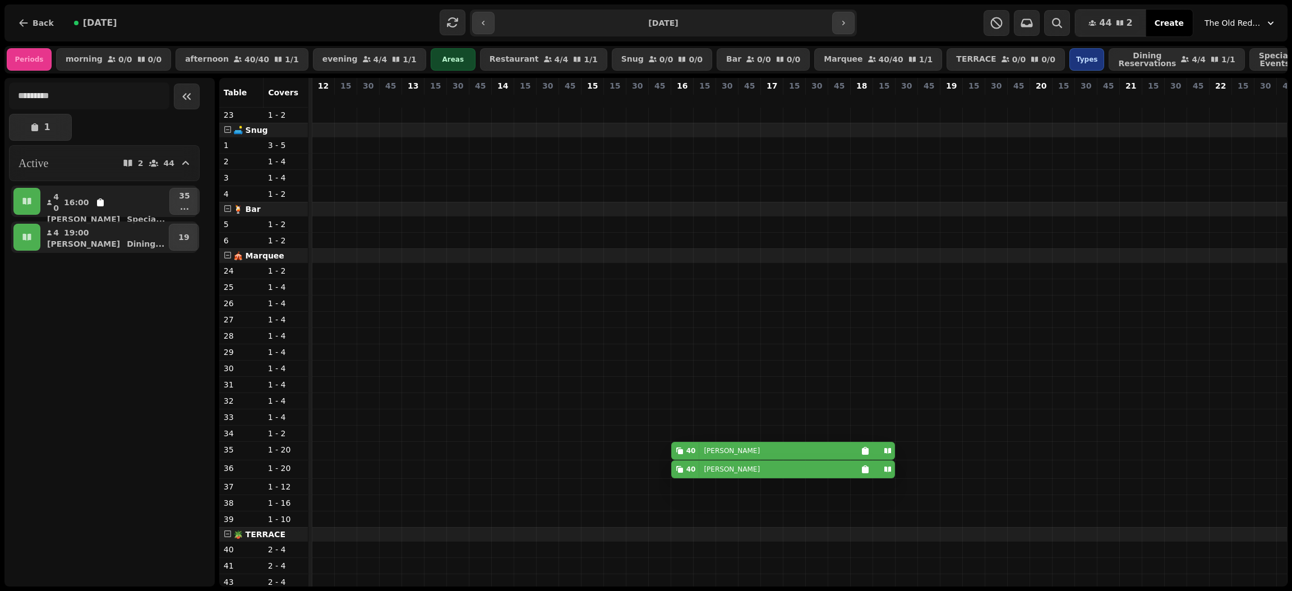  I want to click on p: afternoon, so click(207, 59).